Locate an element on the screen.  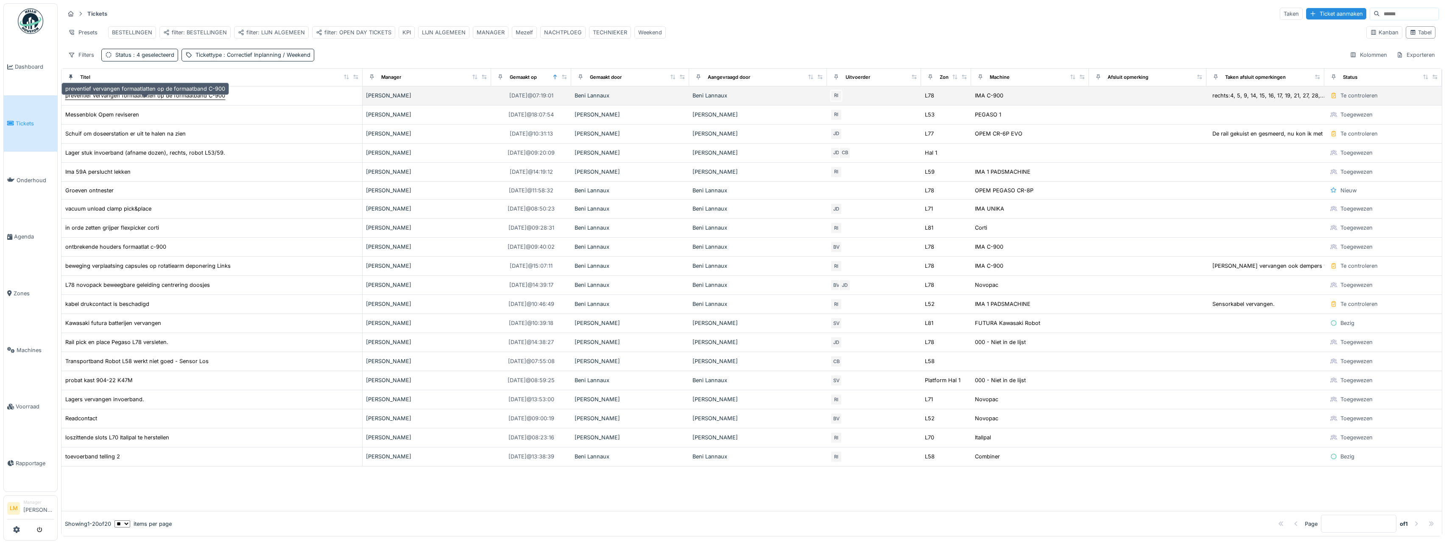
div: CB is located at coordinates (836, 362).